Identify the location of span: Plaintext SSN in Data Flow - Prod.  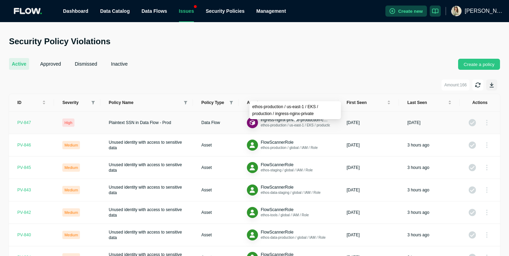
(140, 123).